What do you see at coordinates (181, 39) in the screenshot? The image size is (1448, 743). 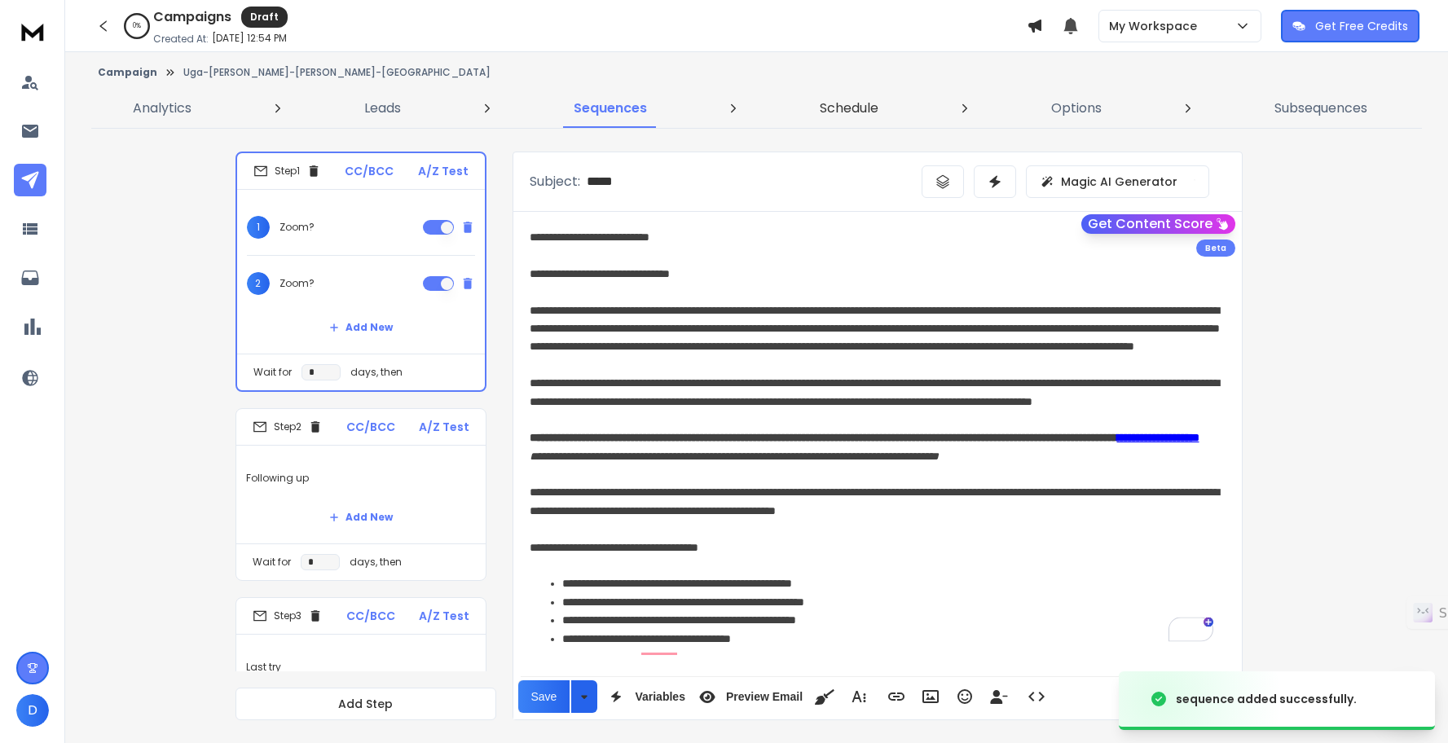 I see `p: Created At:` at bounding box center [181, 39].